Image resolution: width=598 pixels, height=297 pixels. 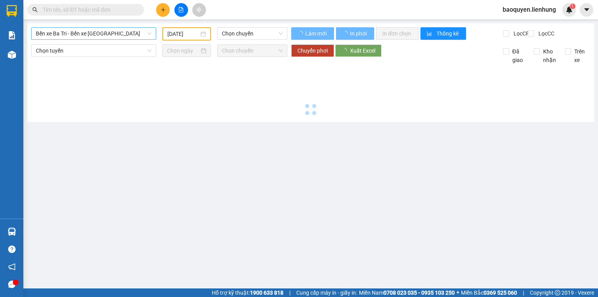 What do you see at coordinates (529, 9) in the screenshot?
I see `span: baoquyen.lienhung` at bounding box center [529, 9].